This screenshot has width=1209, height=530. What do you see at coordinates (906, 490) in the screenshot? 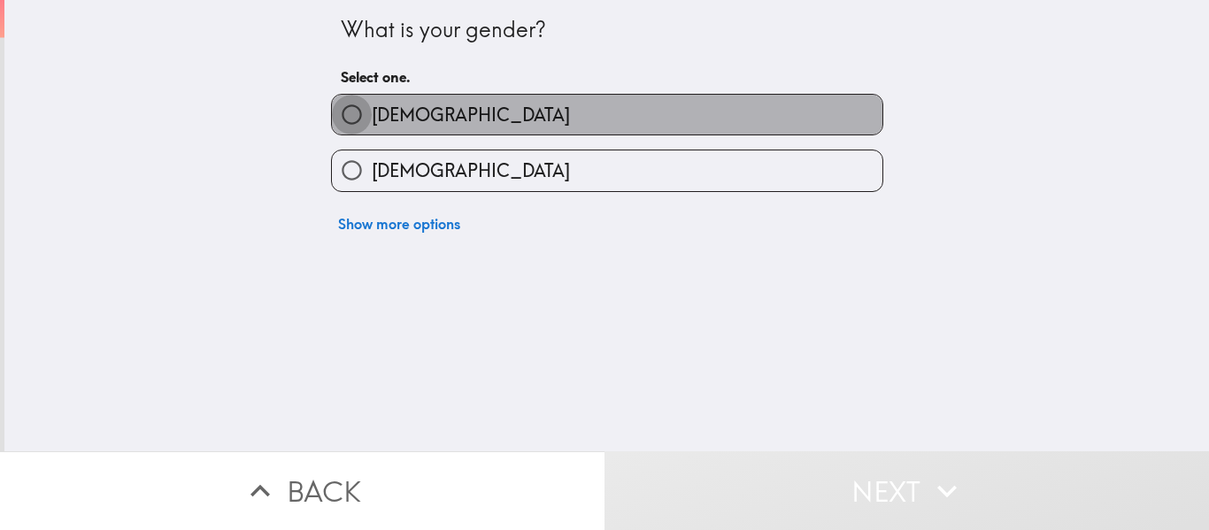
I see `button: Next` at bounding box center [906, 490].